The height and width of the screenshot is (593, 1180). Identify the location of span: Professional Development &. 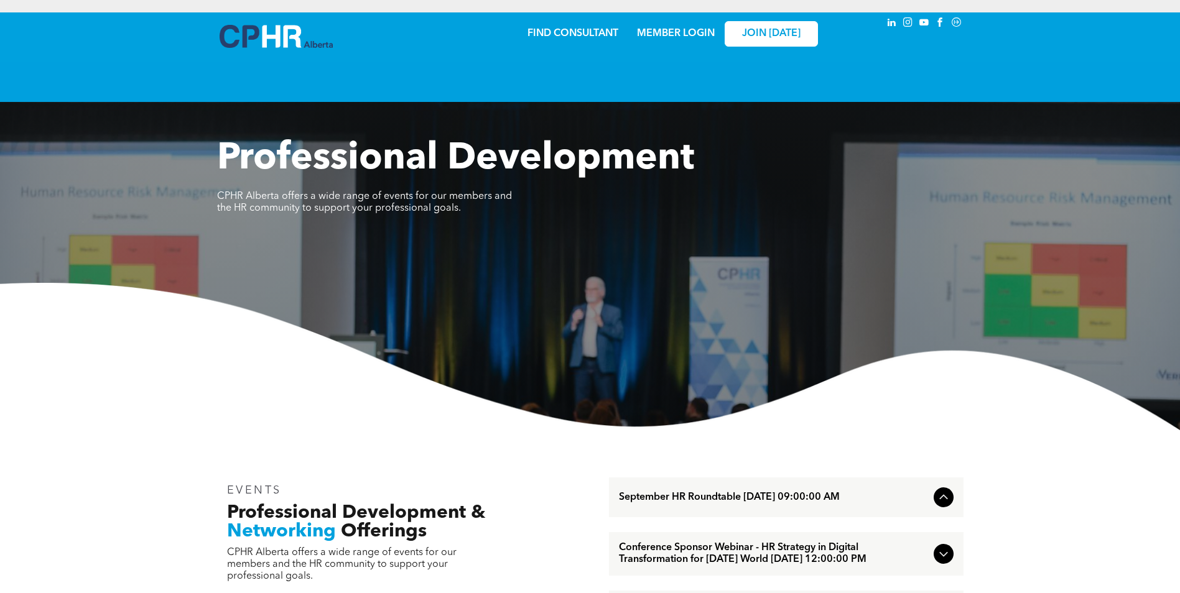
(356, 513).